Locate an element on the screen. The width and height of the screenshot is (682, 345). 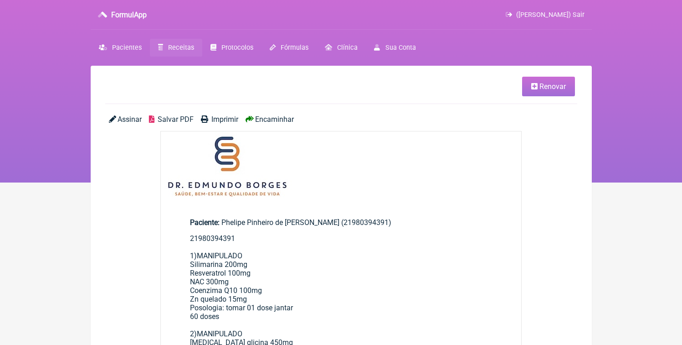
a: Clínica is located at coordinates (341, 47).